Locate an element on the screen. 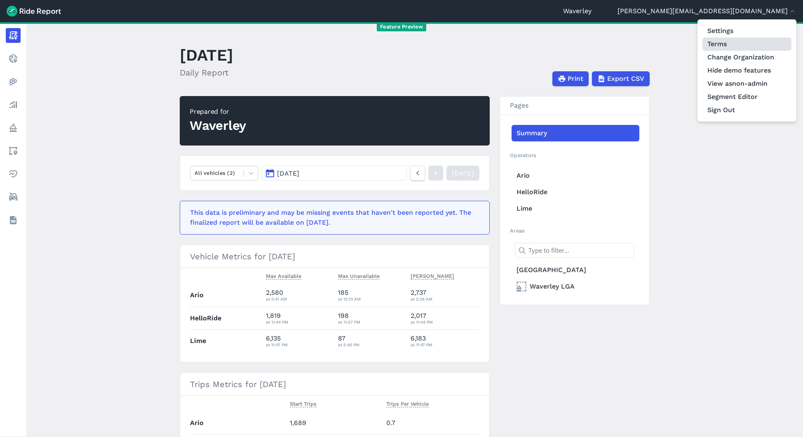  button: View asnon-admin is located at coordinates (747, 84).